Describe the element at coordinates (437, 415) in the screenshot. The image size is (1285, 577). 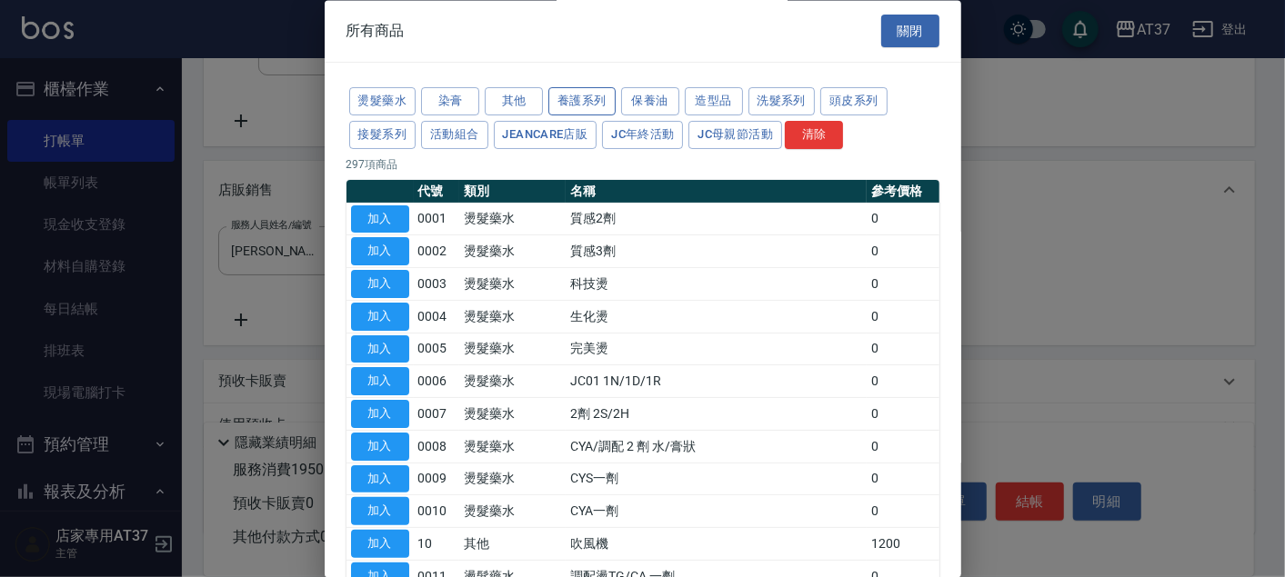
I see `td: 0007` at that location.